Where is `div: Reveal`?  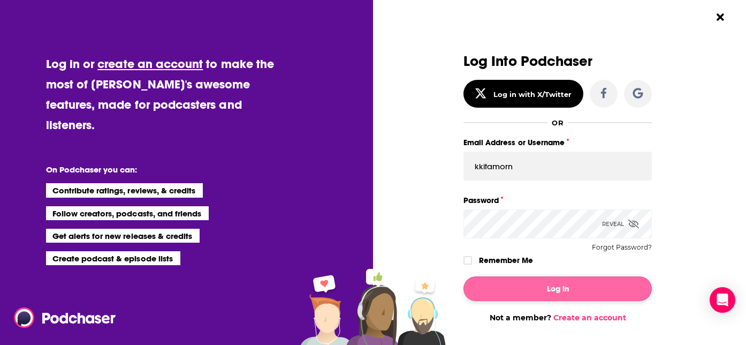 div: Reveal is located at coordinates (620, 224).